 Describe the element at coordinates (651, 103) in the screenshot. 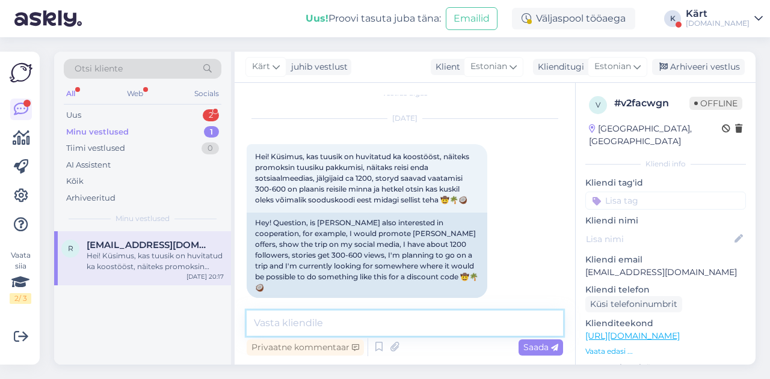

I see `div: # v2facwgn` at that location.